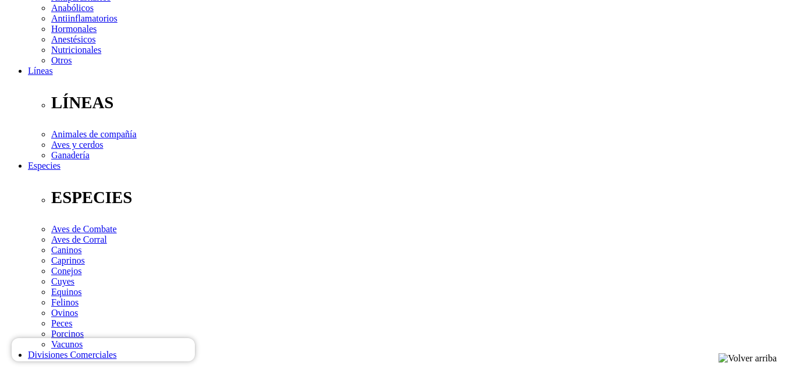 The width and height of the screenshot is (786, 373). What do you see at coordinates (65, 302) in the screenshot?
I see `a: Felinos` at bounding box center [65, 302].